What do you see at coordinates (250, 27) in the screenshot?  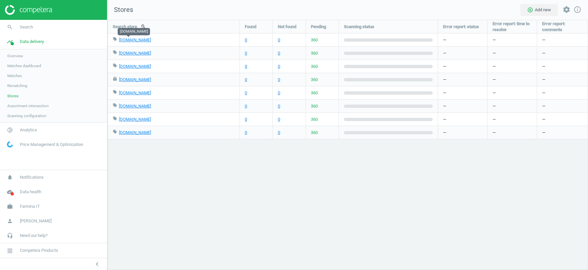 I see `span: Found` at bounding box center [250, 27].